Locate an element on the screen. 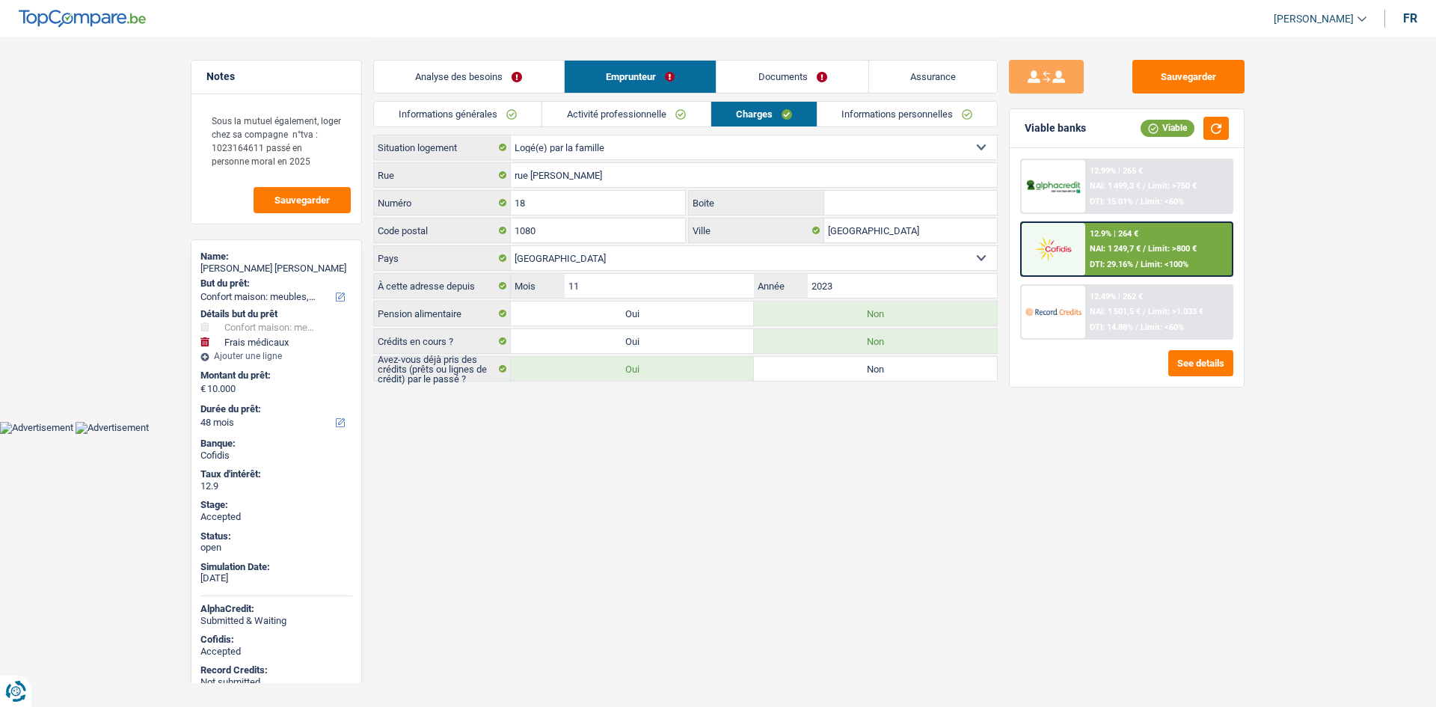 This screenshot has height=707, width=1436. img: TopCompare Logo is located at coordinates (82, 19).